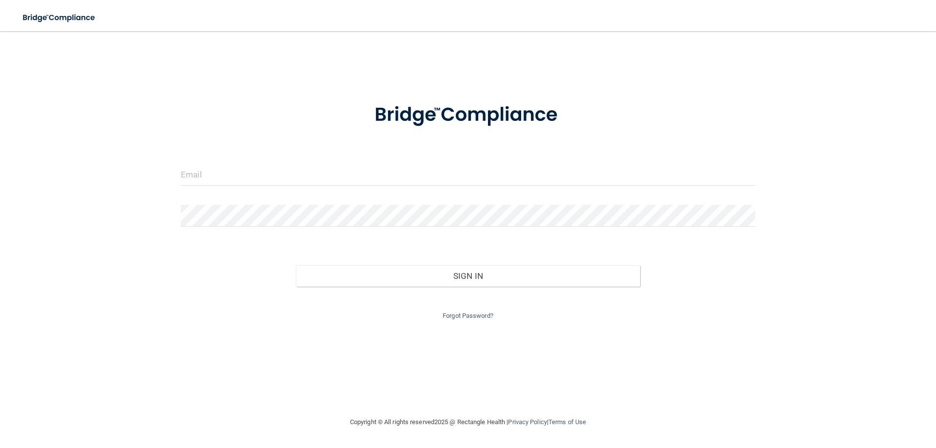 The height and width of the screenshot is (448, 936). I want to click on a: Forgot Password?, so click(468, 315).